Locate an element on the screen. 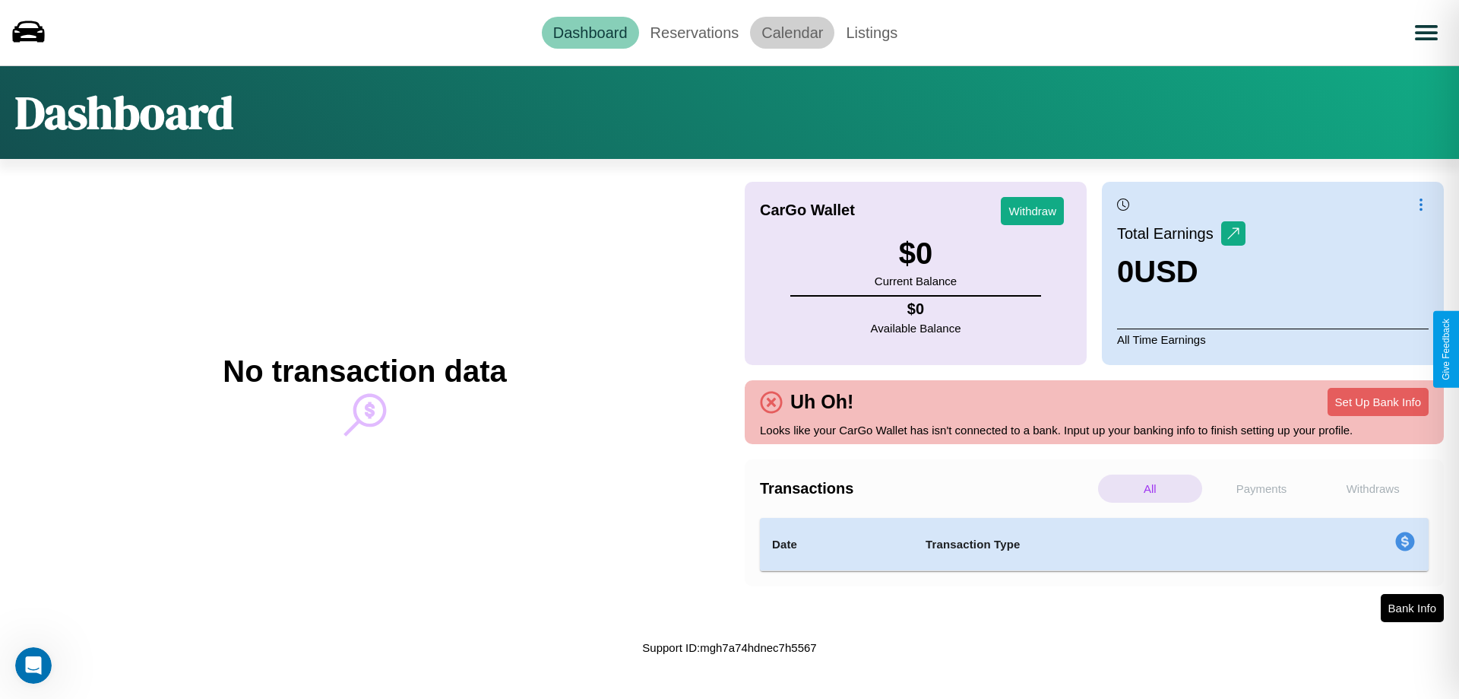 This screenshot has width=1459, height=699. a: Reservations is located at coordinates (695, 33).